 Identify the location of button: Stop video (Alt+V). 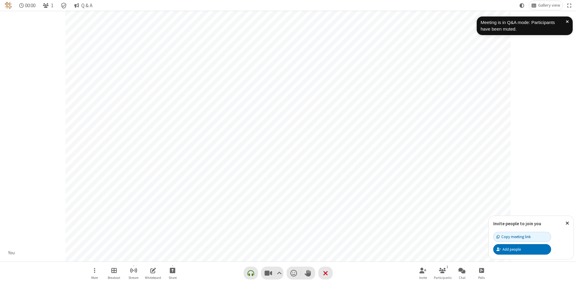
(272, 273).